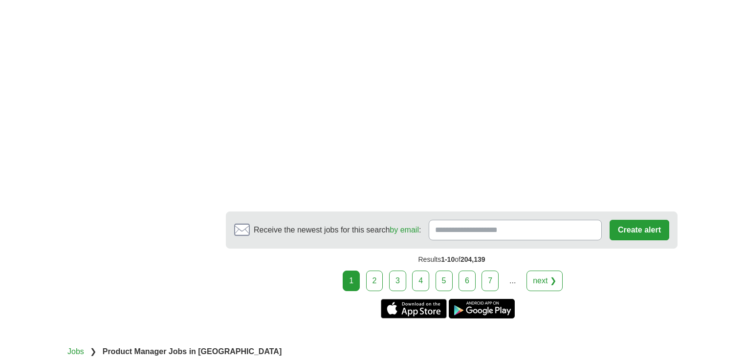 The image size is (745, 359). I want to click on div: Results of, so click(452, 259).